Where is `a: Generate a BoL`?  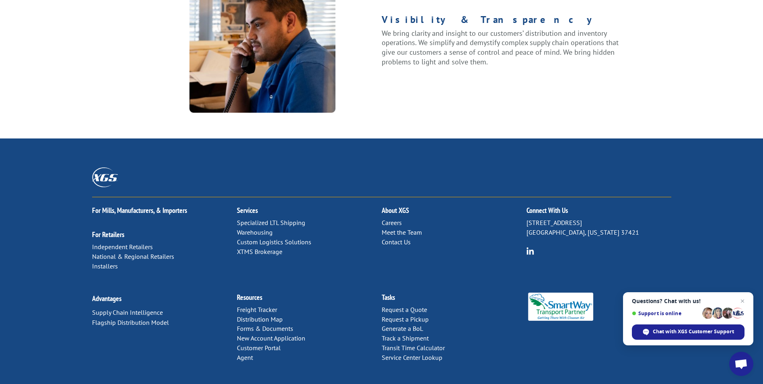
a: Generate a BoL is located at coordinates (402, 328).